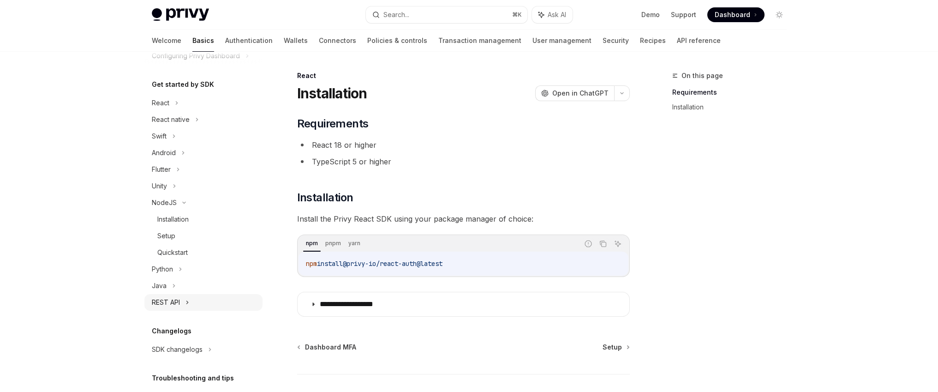 This screenshot has width=938, height=392. Describe the element at coordinates (193, 378) in the screenshot. I see `h5: Troubleshooting and tips` at that location.